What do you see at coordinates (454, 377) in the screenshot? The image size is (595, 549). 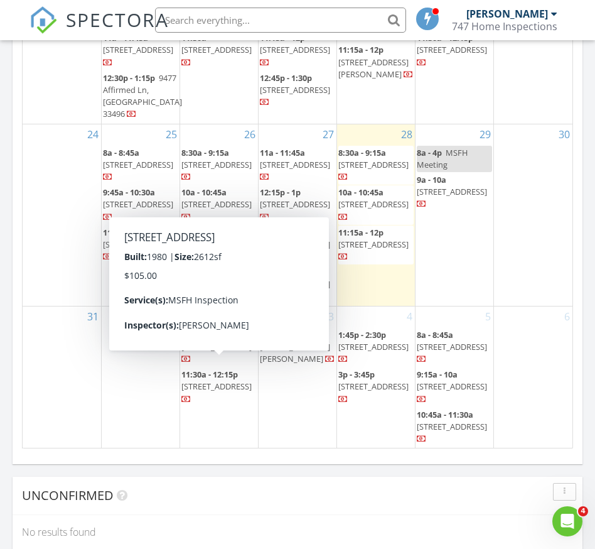 I see `td: Go to September 5, 2025` at bounding box center [454, 377].